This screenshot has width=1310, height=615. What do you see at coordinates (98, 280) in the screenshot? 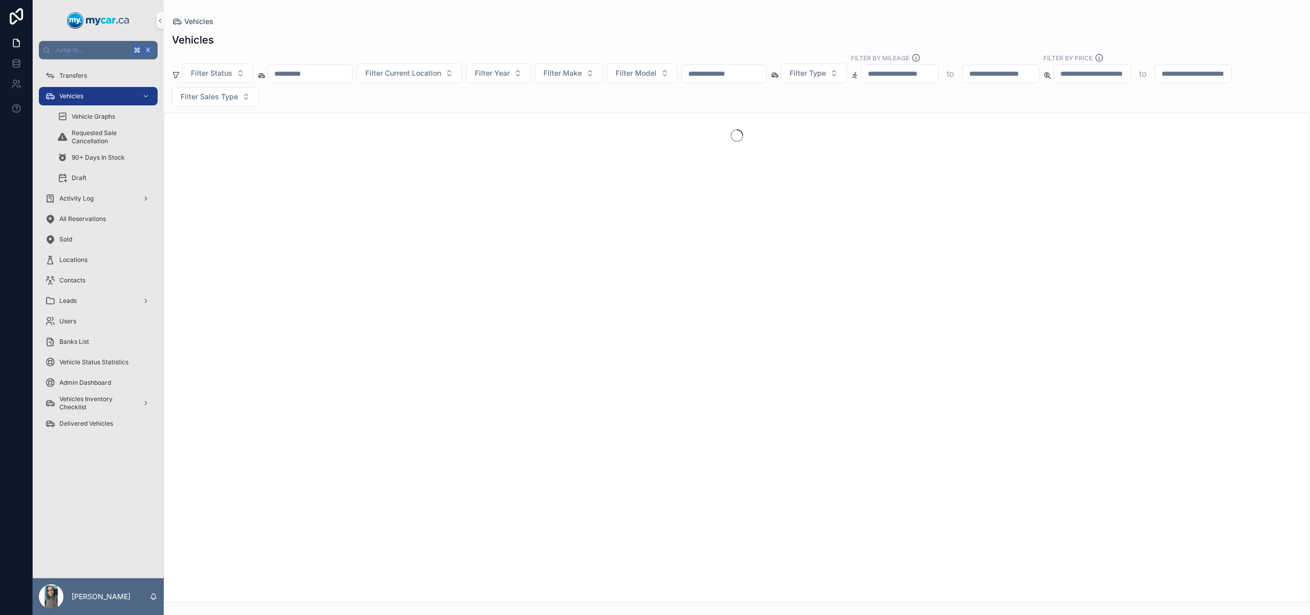
I see `a: Contacts` at bounding box center [98, 280].